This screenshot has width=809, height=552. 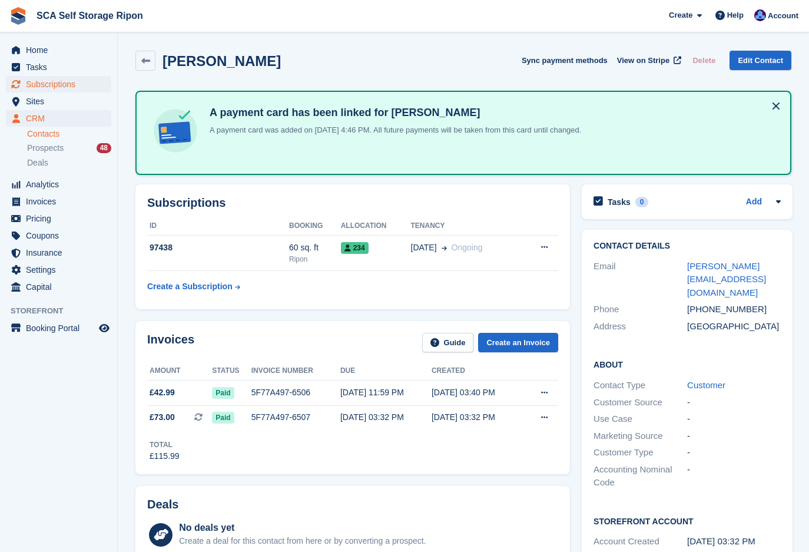 I want to click on span: Home, so click(x=61, y=50).